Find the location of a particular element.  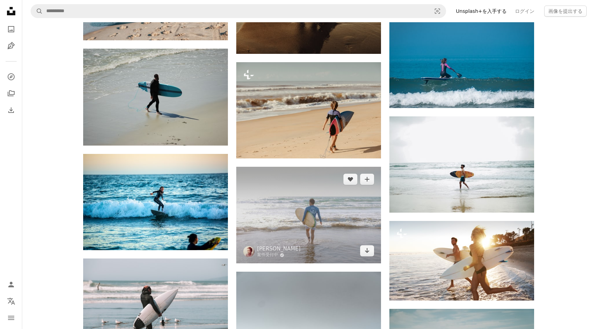

button: メニュー is located at coordinates (11, 318).